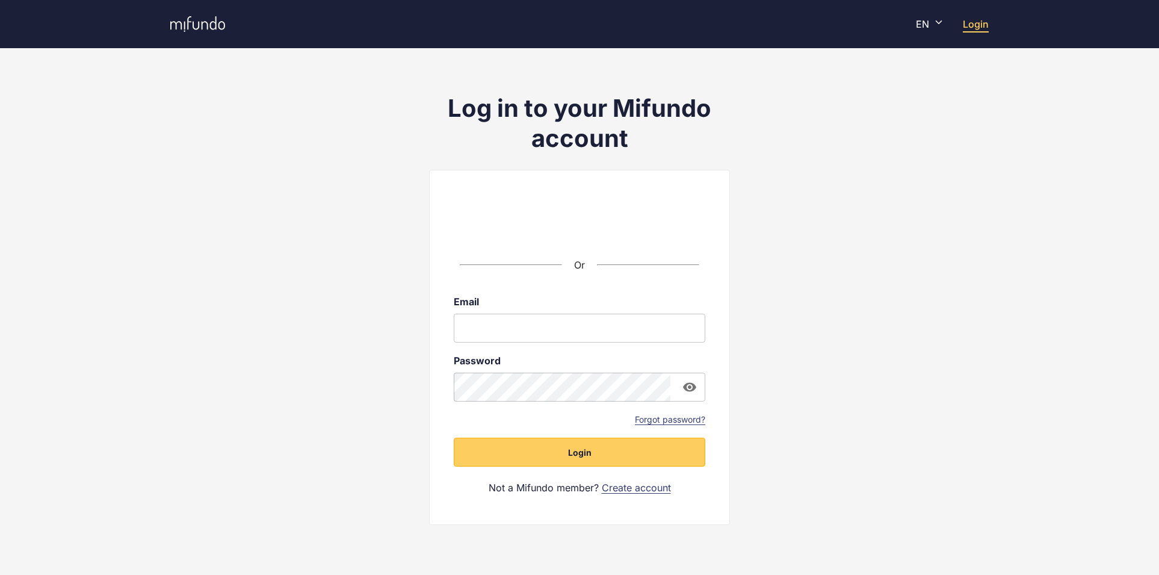 This screenshot has height=575, width=1159. Describe the element at coordinates (579, 452) in the screenshot. I see `button: Login` at that location.